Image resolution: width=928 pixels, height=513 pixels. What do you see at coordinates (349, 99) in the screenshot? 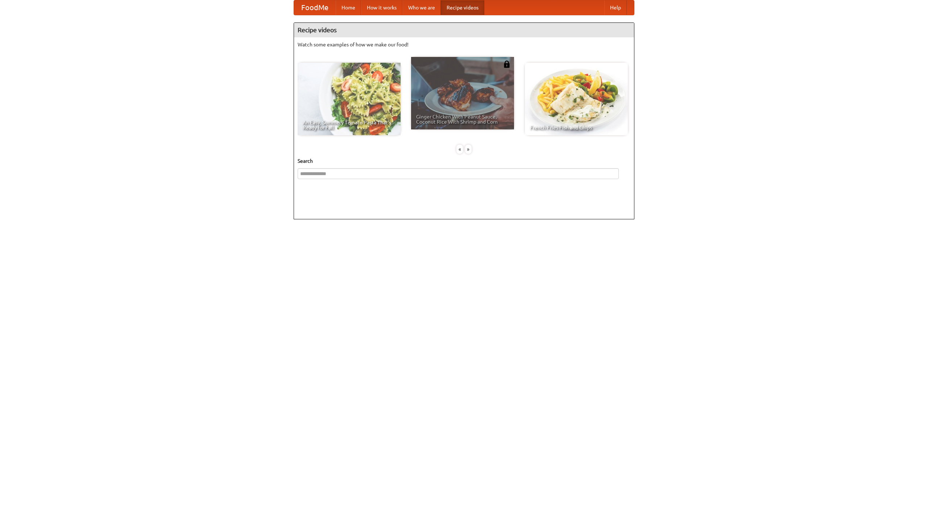
I see `a: An Easy, Summery Tomato Pasta That's Ready for Fall` at bounding box center [349, 99].